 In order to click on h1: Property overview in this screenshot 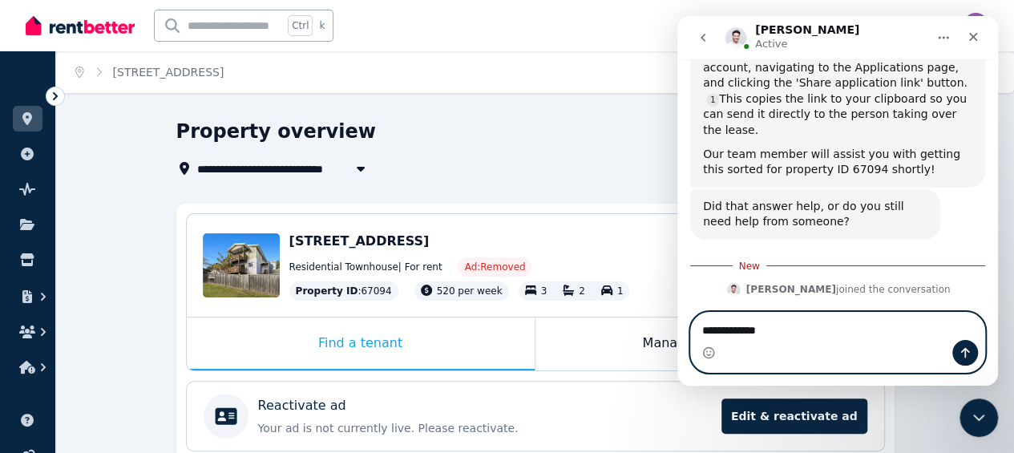, I will do `click(276, 131)`.